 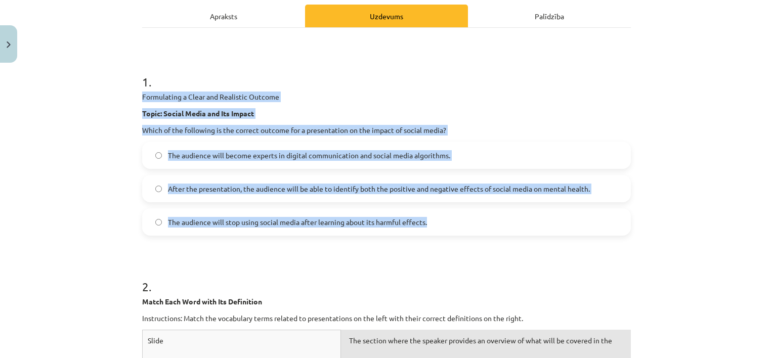 What do you see at coordinates (202, 301) in the screenshot?
I see `strong: Match Each Word with Its Definition` at bounding box center [202, 301].